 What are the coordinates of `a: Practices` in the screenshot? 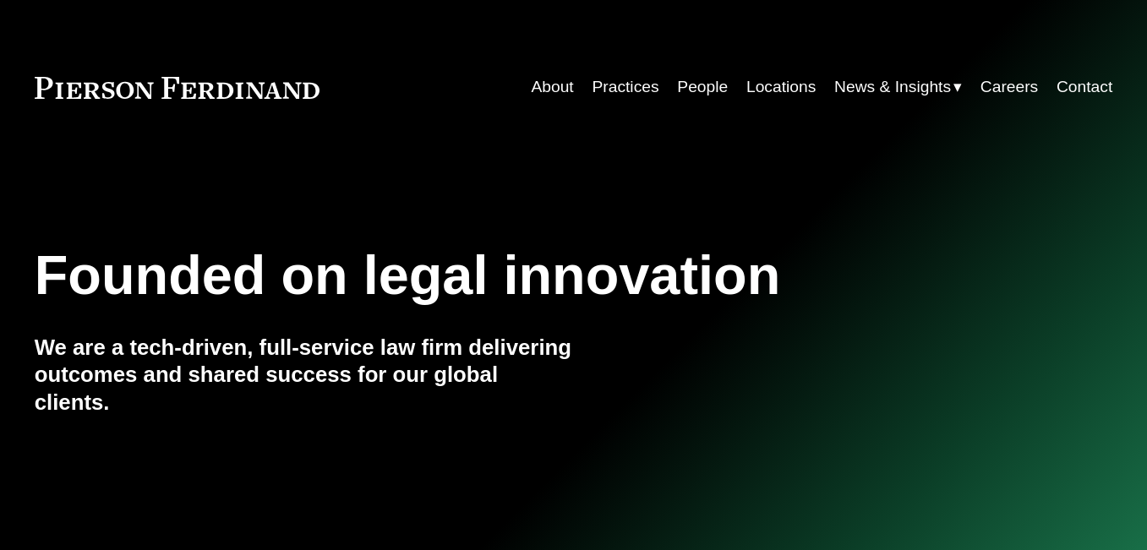 It's located at (625, 87).